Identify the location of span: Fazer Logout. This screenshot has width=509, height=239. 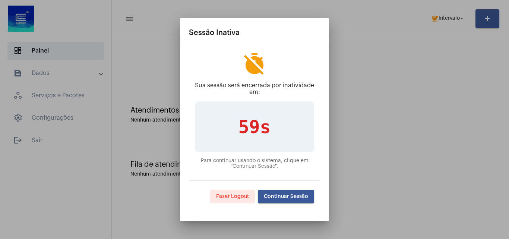
(233, 196).